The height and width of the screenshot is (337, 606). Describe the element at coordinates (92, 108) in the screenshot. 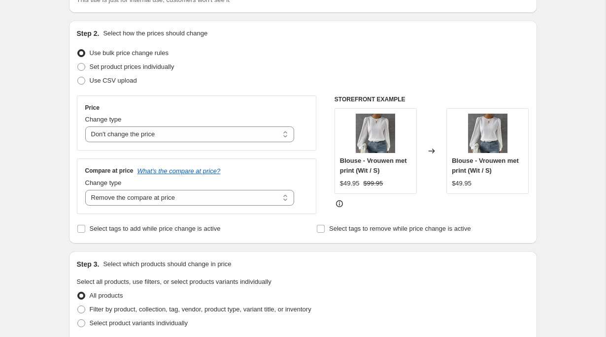

I see `h3: Price` at that location.